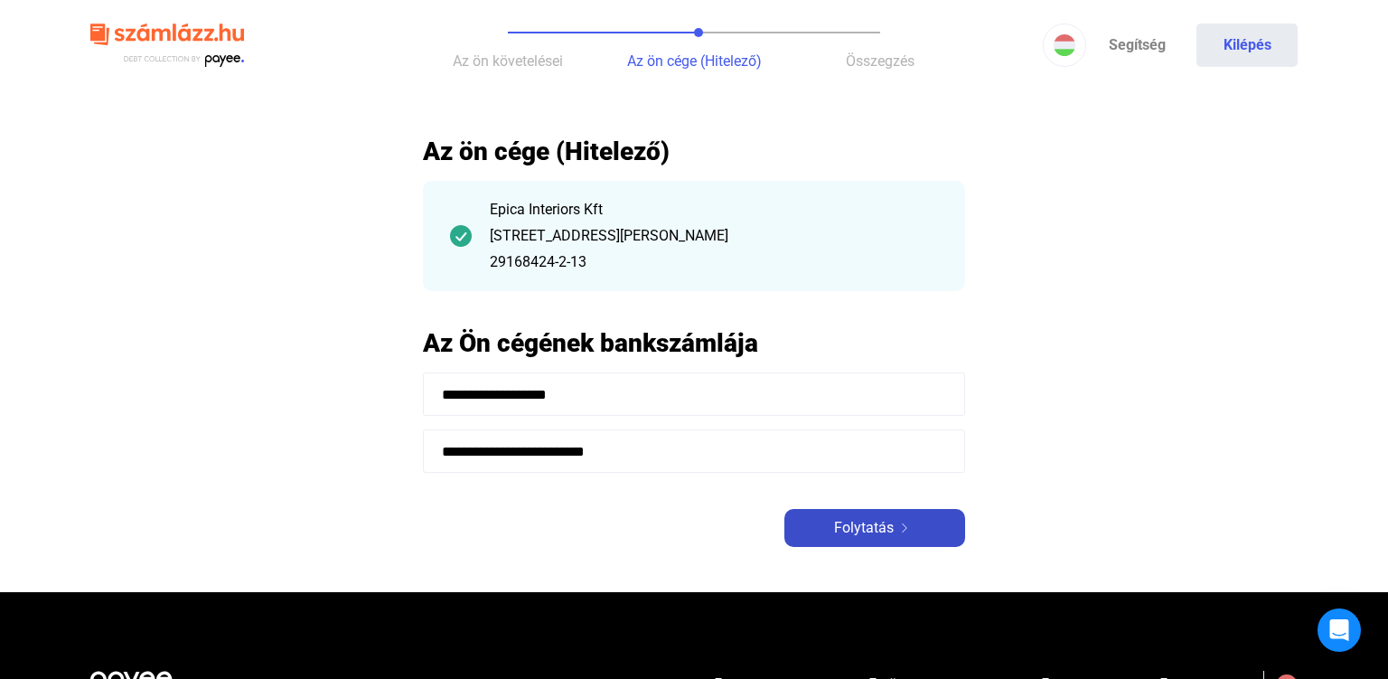 This screenshot has width=1388, height=679. What do you see at coordinates (694, 61) in the screenshot?
I see `span: Az ön cége (Hitelező)` at bounding box center [694, 61].